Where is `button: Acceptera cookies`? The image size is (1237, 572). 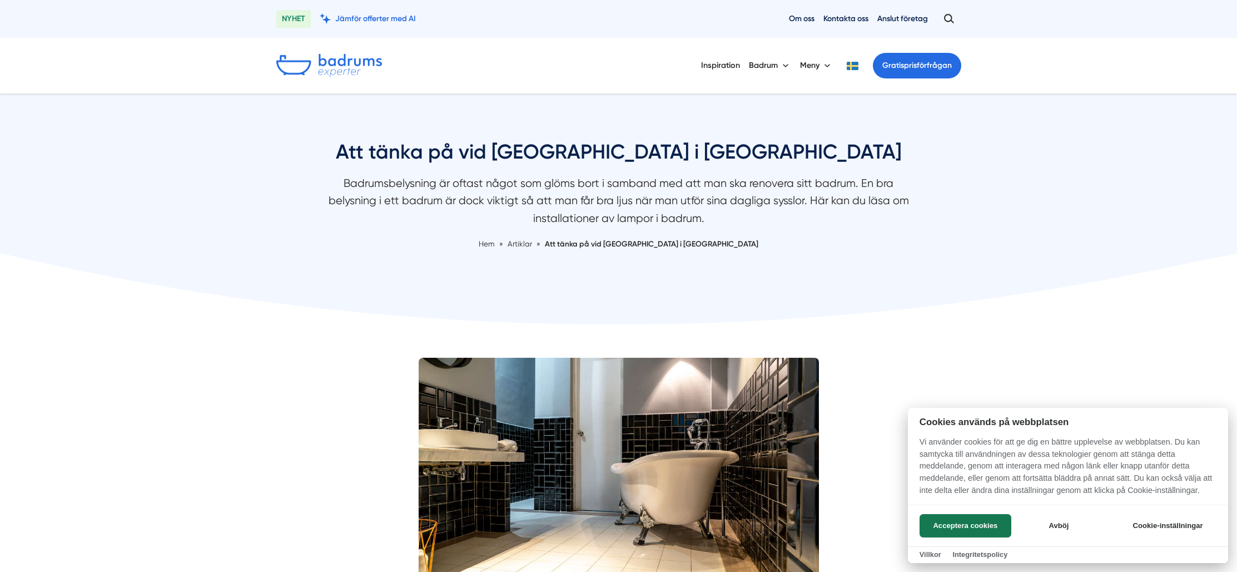
button: Acceptera cookies is located at coordinates (965, 525).